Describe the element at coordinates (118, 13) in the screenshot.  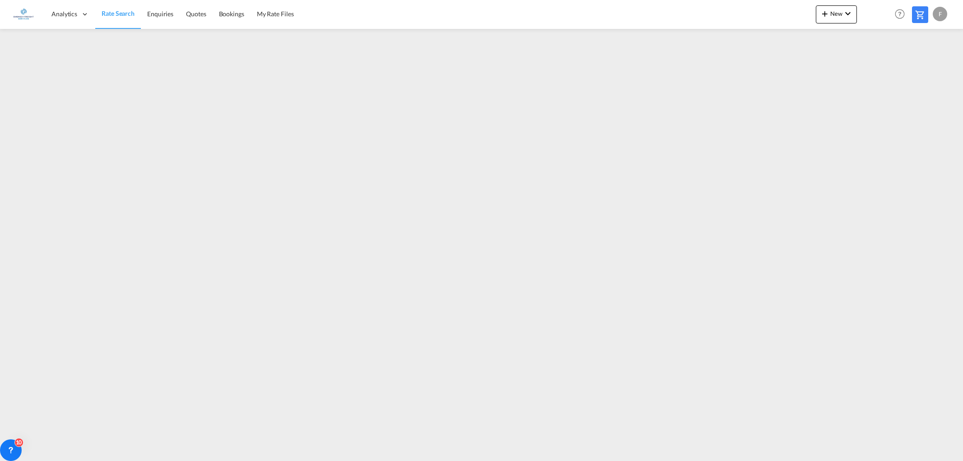
I see `span: Rate Search` at that location.